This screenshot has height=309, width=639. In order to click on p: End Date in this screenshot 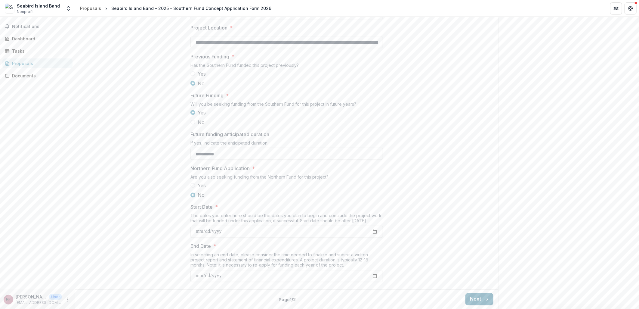, I will do `click(201, 246)`.